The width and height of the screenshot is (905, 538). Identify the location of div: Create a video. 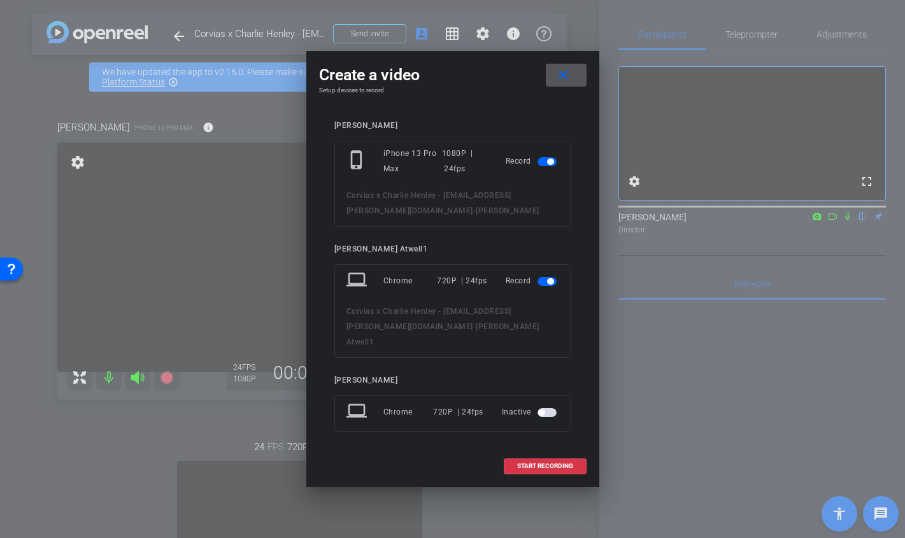
(453, 75).